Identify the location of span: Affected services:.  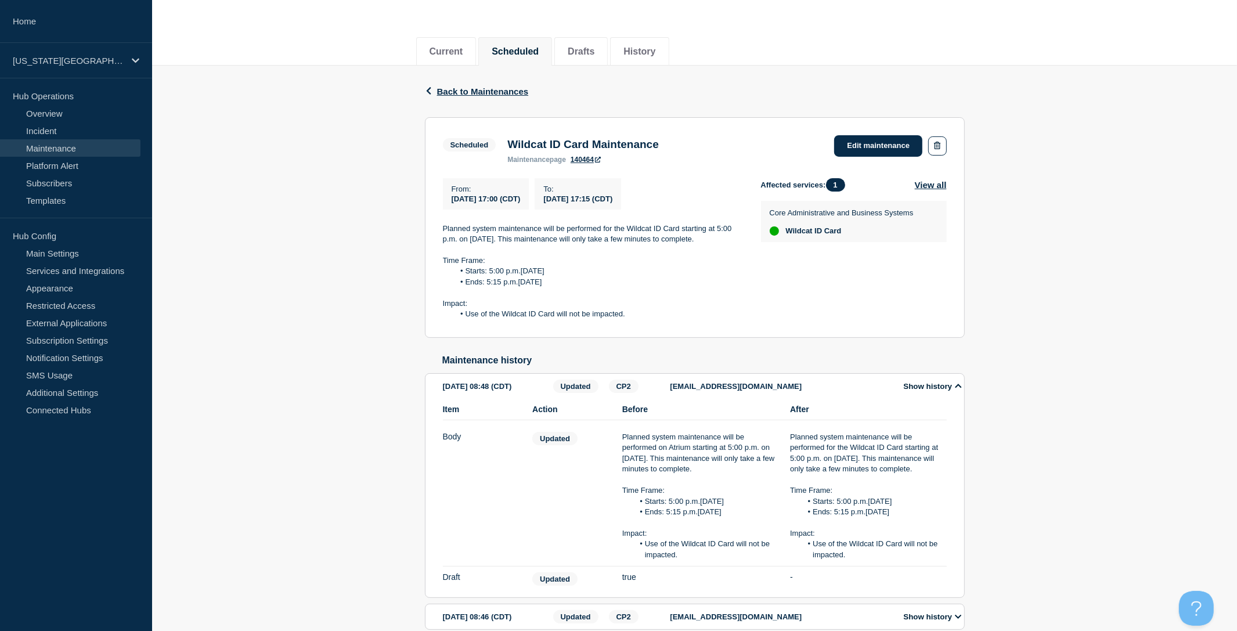
(806, 185).